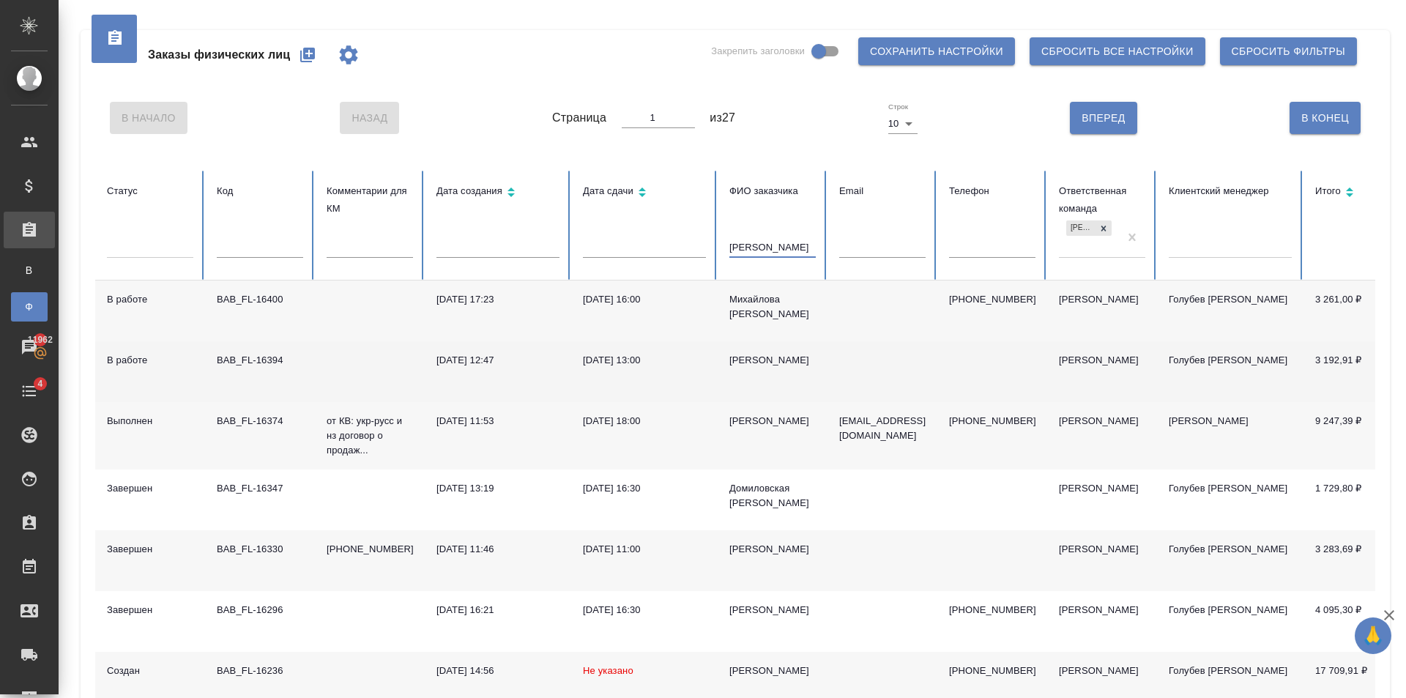 This screenshot has height=698, width=1406. I want to click on div: BAB_FL-16400, so click(260, 300).